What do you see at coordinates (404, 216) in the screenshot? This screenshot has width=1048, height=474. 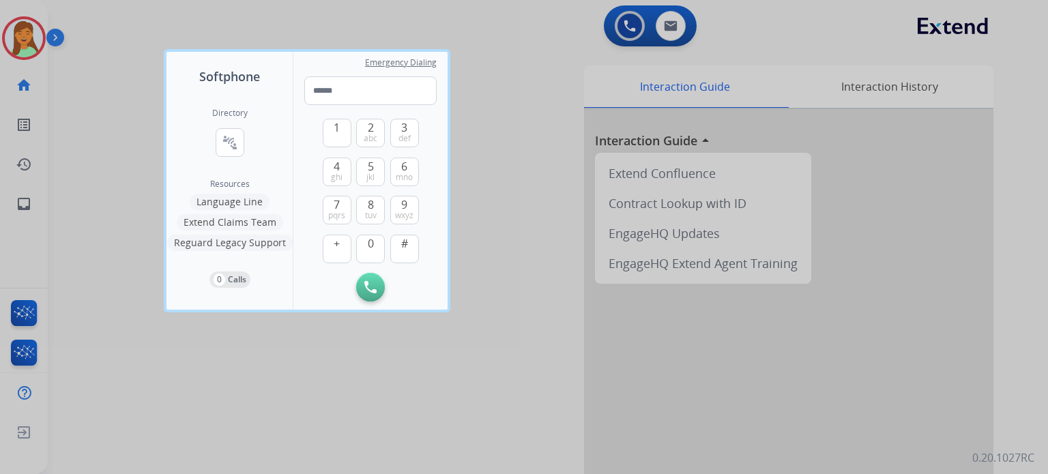 I see `span: wxyz` at bounding box center [404, 216].